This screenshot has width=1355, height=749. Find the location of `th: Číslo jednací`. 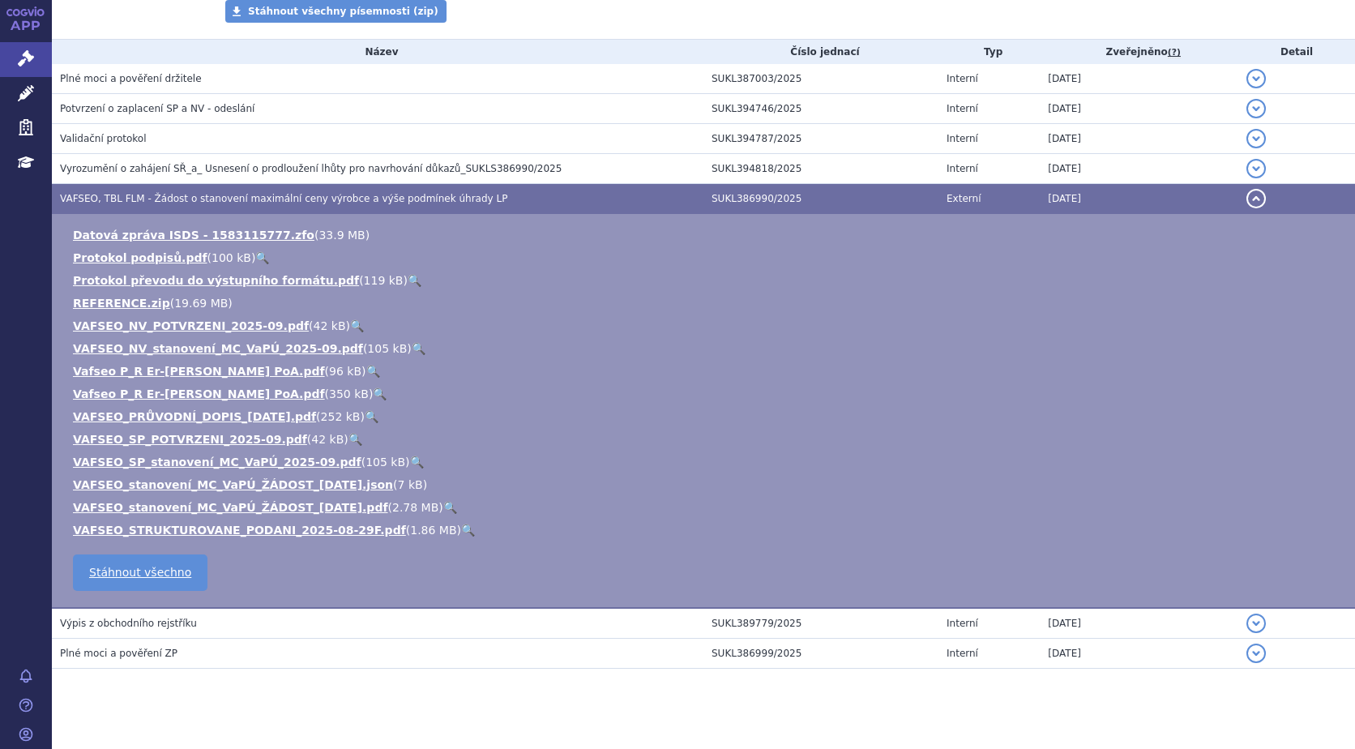

th: Číslo jednací is located at coordinates (821, 52).